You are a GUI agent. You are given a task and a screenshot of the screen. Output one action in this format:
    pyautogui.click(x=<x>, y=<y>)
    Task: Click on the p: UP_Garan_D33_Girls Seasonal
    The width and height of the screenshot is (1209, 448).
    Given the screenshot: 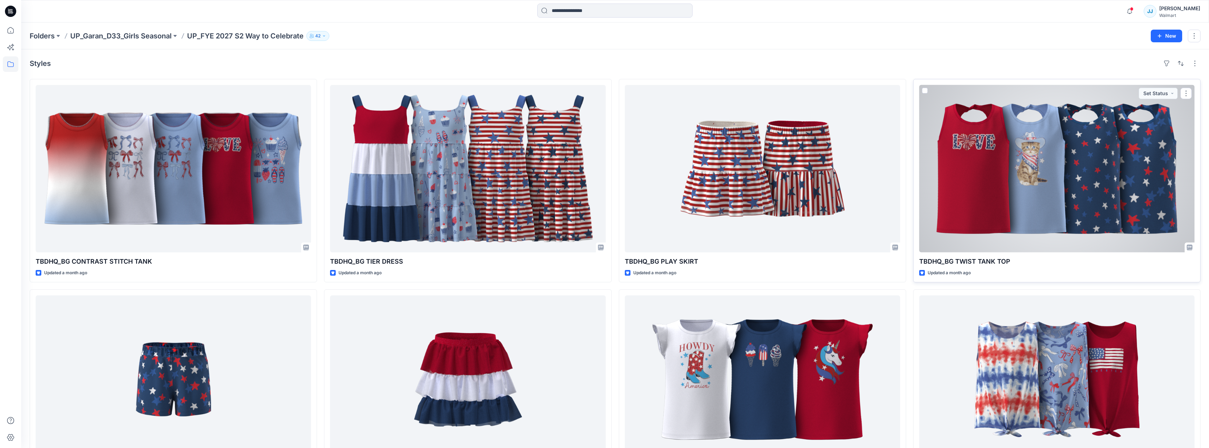 What is the action you would take?
    pyautogui.click(x=121, y=36)
    